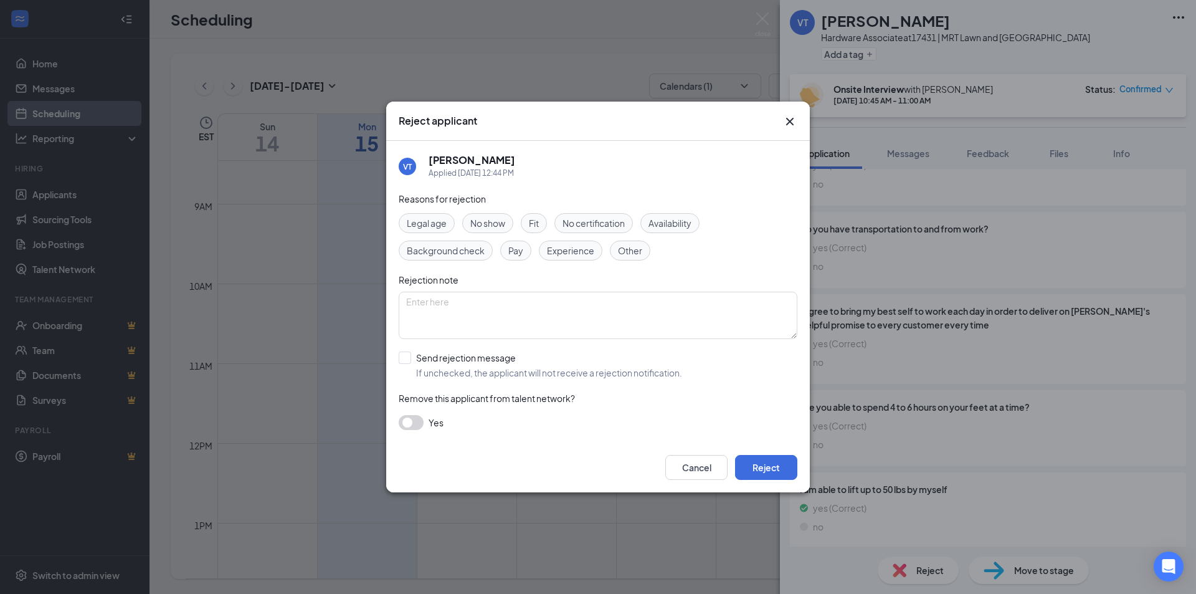 The width and height of the screenshot is (1196, 594). What do you see at coordinates (445, 250) in the screenshot?
I see `span: Background check` at bounding box center [445, 250].